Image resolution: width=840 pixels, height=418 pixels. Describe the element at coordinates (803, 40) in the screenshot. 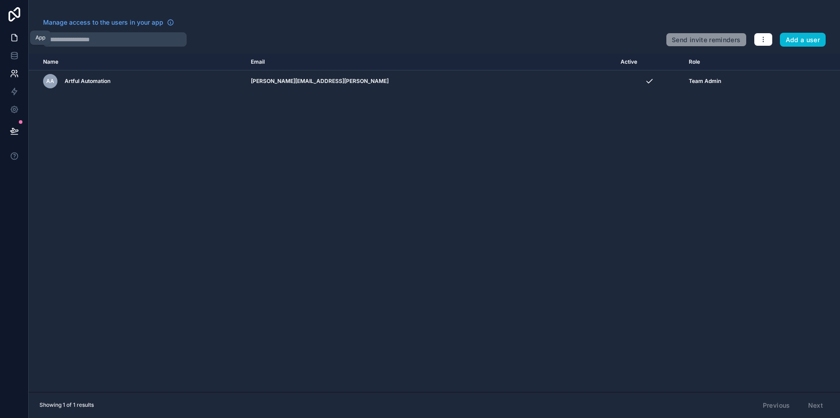

I see `a: Add a user` at that location.